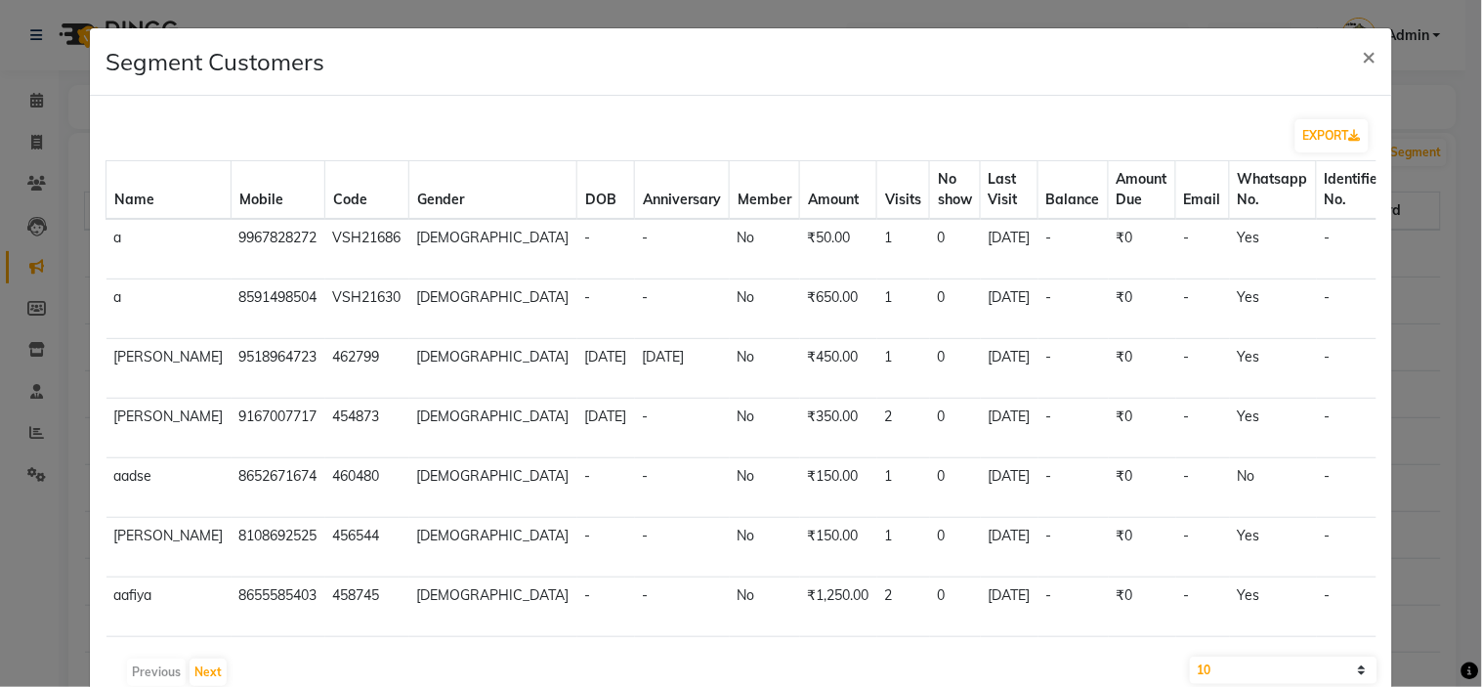  I want to click on td: 8652671674, so click(278, 488).